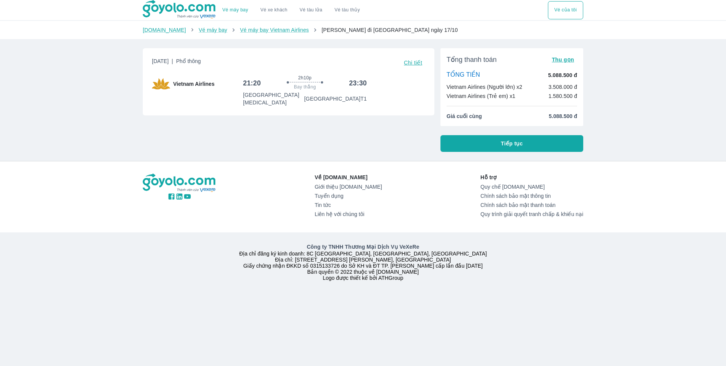 This screenshot has width=726, height=366. Describe the element at coordinates (363, 30) in the screenshot. I see `nav: breadcrumb` at that location.